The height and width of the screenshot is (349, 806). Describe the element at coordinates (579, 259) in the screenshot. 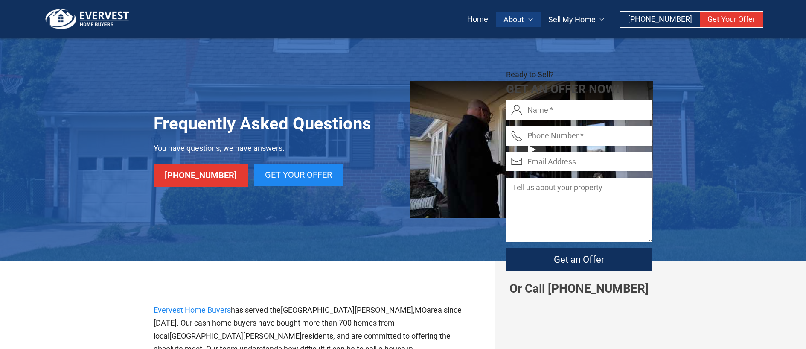

I see `input: Get an Offer` at that location.